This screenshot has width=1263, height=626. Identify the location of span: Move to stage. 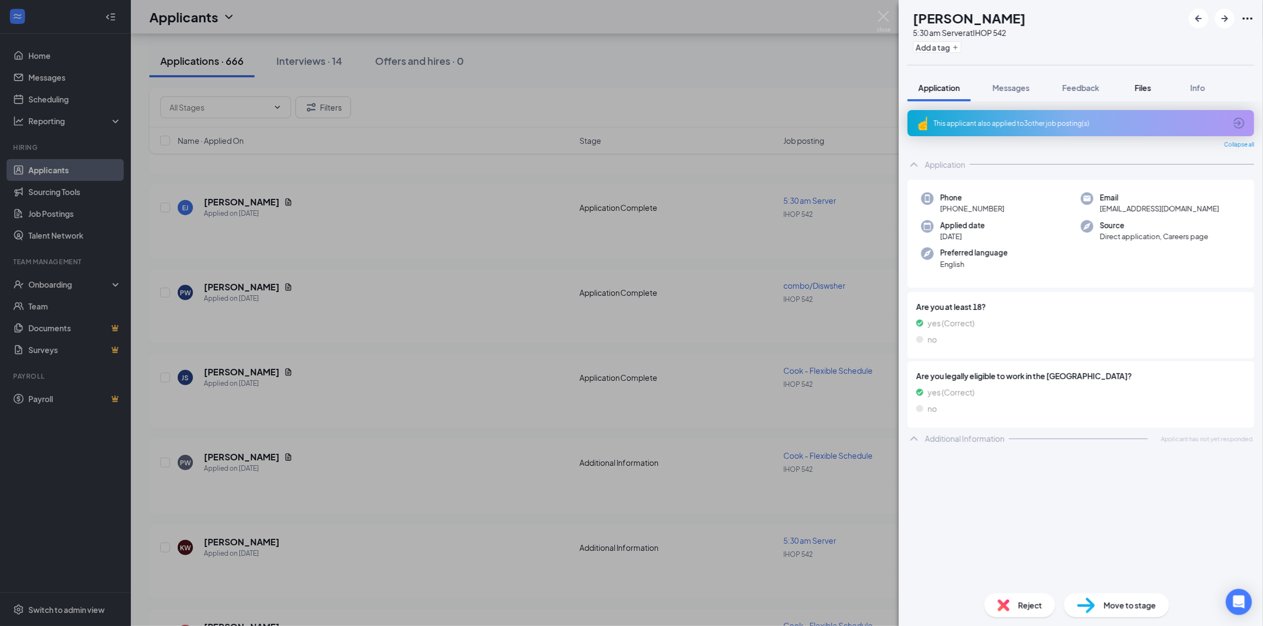
(1130, 606).